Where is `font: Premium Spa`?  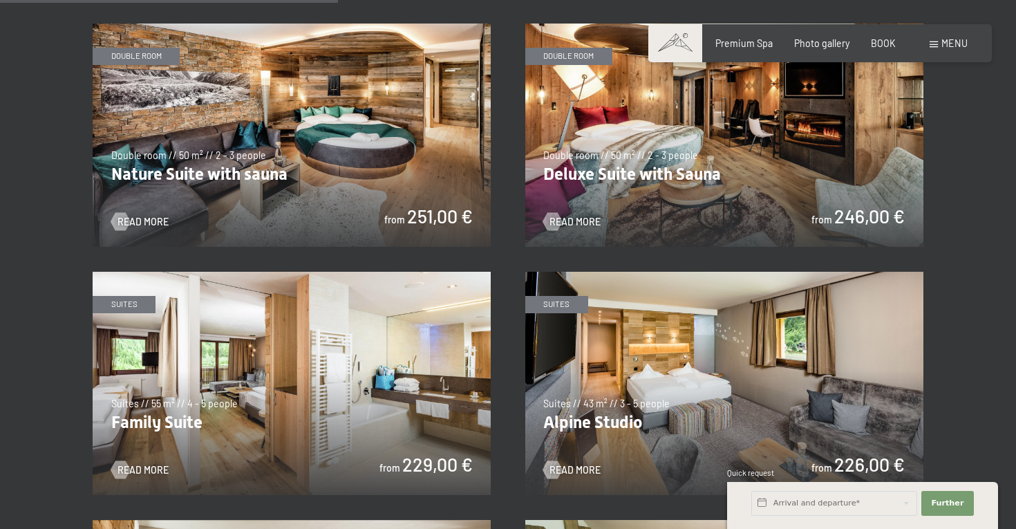
font: Premium Spa is located at coordinates (743, 43).